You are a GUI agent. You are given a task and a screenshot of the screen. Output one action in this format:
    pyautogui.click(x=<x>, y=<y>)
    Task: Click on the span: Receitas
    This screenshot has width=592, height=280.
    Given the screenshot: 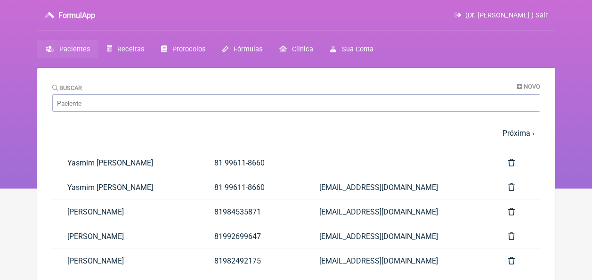 What is the action you would take?
    pyautogui.click(x=131, y=49)
    